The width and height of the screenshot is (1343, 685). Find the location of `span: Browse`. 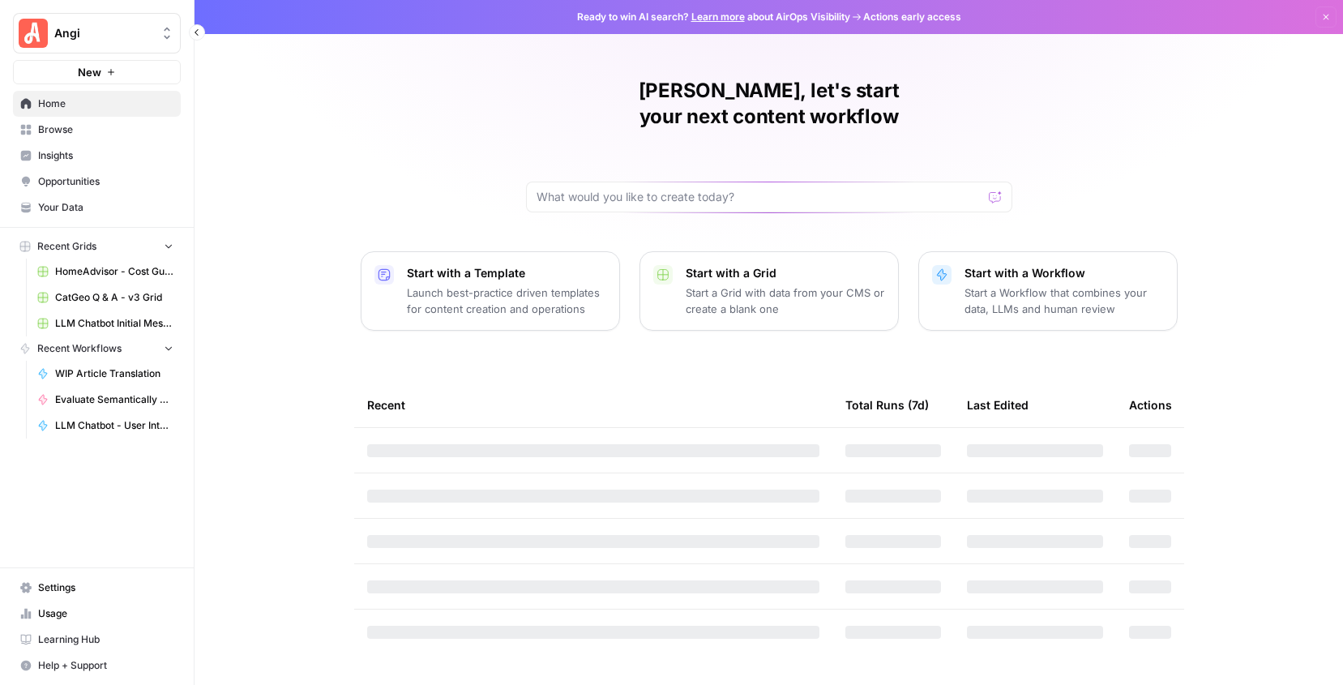

span: Browse is located at coordinates (105, 130).